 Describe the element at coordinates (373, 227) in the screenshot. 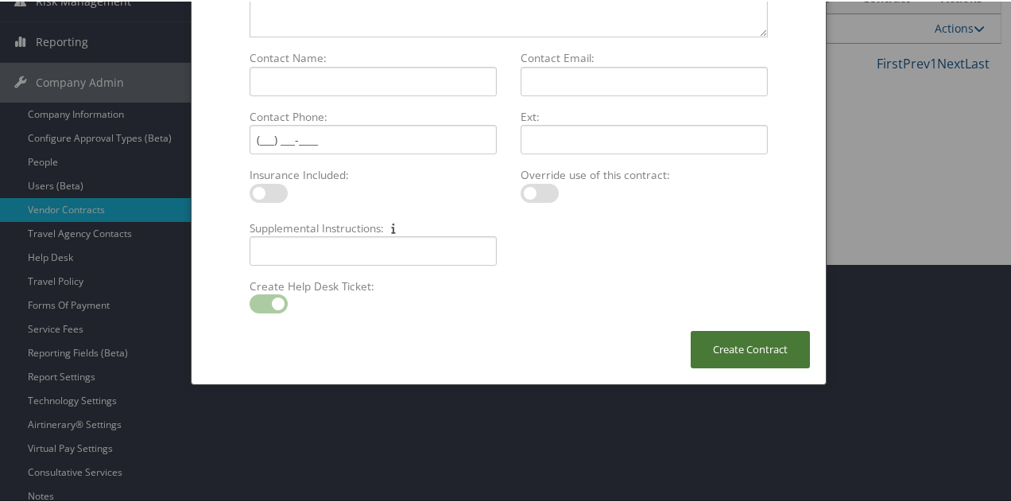

I see `label: Supplemental Instructions:` at that location.